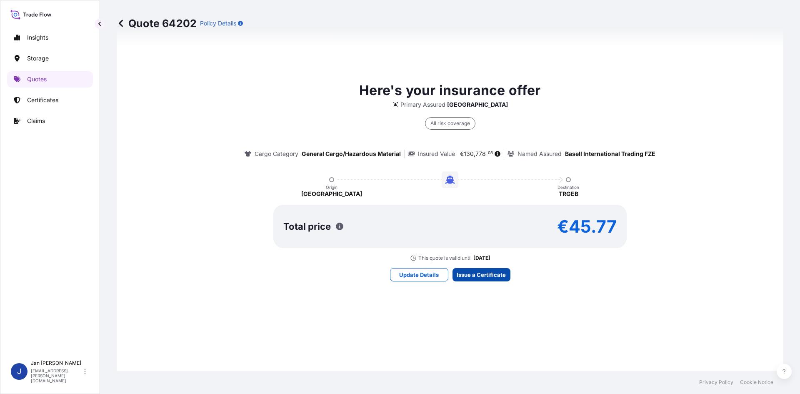 This screenshot has width=800, height=394. I want to click on p: Origin, so click(332, 187).